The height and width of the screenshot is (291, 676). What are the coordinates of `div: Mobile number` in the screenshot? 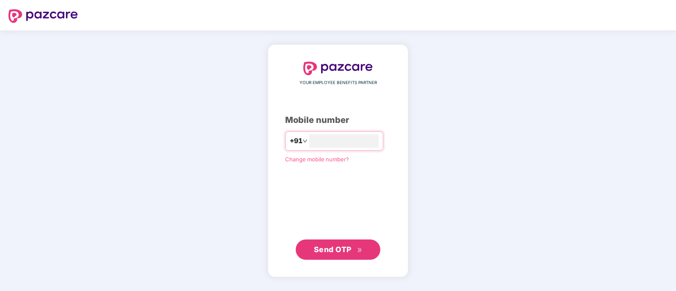 It's located at (338, 120).